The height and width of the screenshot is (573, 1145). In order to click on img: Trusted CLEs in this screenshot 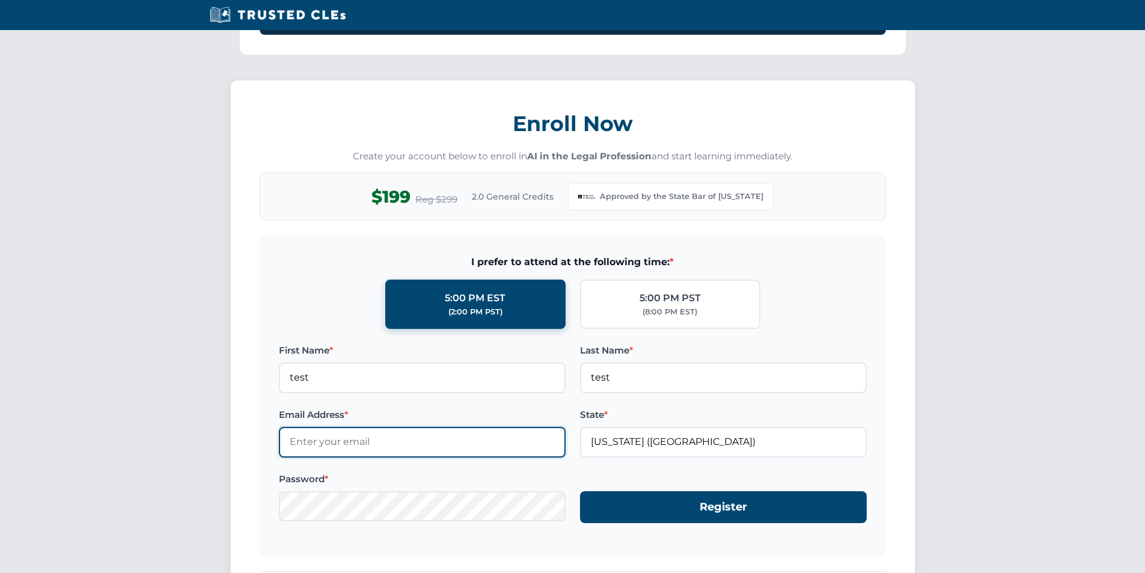, I will do `click(278, 15)`.